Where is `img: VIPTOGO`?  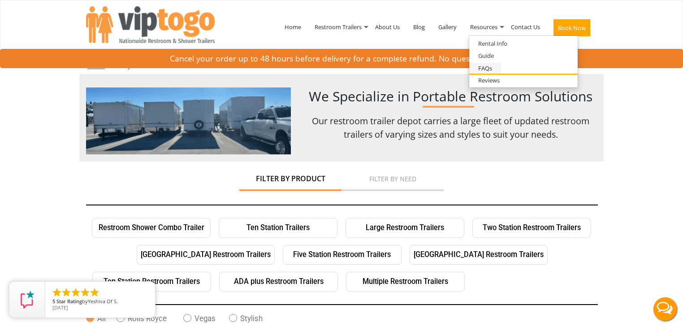 img: VIPTOGO is located at coordinates (150, 25).